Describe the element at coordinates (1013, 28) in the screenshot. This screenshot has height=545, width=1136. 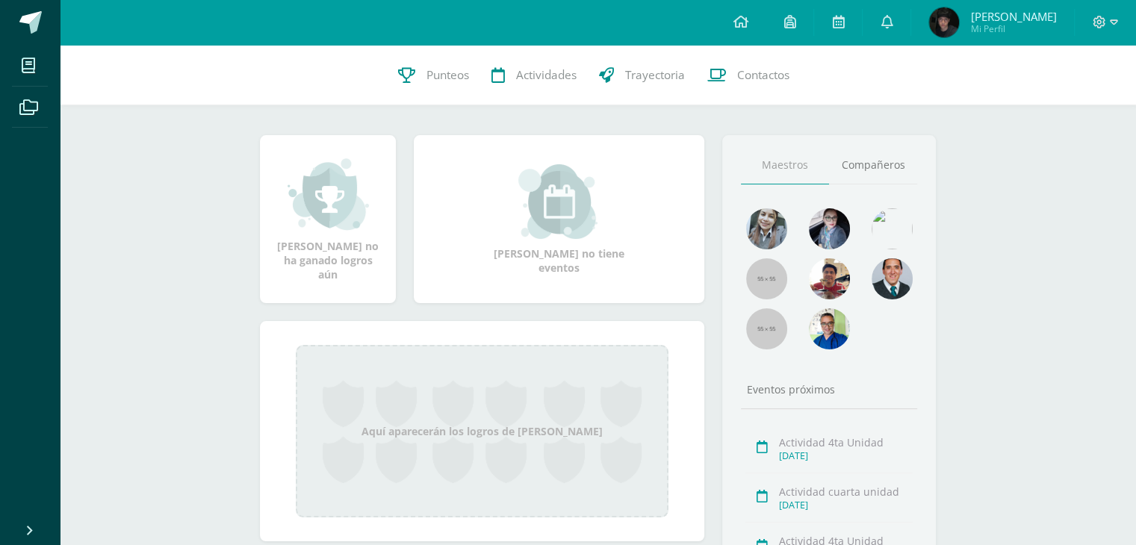
I see `span: Mi Perfil` at that location.